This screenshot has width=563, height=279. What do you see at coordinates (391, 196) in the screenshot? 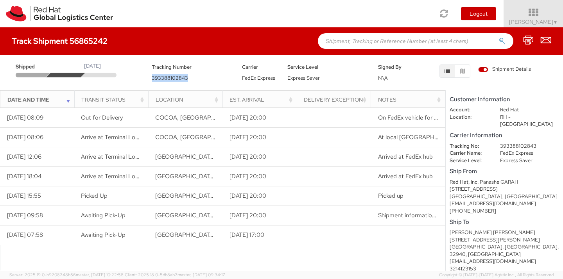
I see `span: Picked up` at bounding box center [391, 196].